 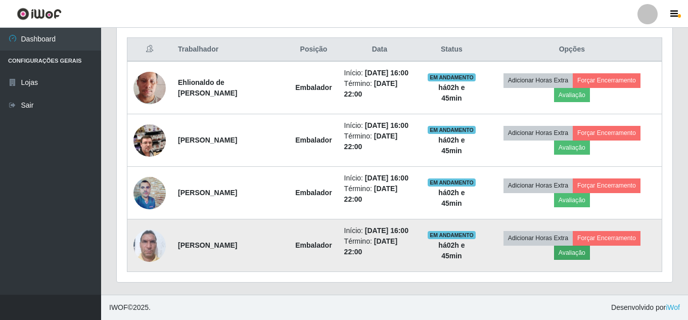 I want to click on th: Status, so click(x=452, y=50).